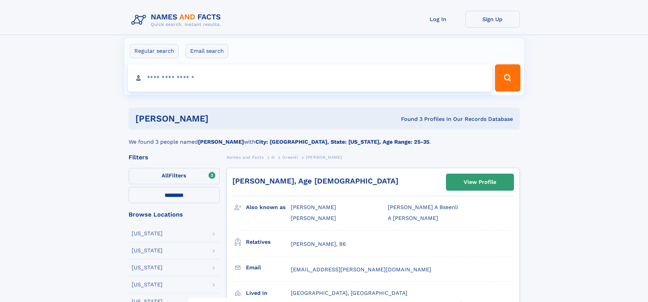 This screenshot has width=648, height=302. What do you see at coordinates (178, 20) in the screenshot?
I see `img: Logo Names and Facts` at bounding box center [178, 20].